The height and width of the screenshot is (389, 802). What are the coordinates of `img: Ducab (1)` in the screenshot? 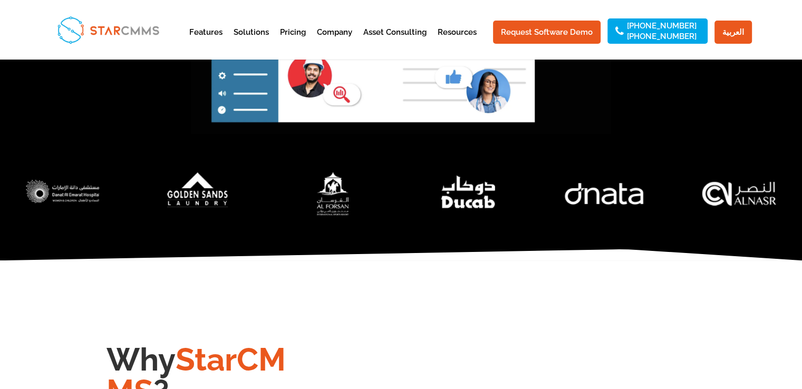 It's located at (468, 193).